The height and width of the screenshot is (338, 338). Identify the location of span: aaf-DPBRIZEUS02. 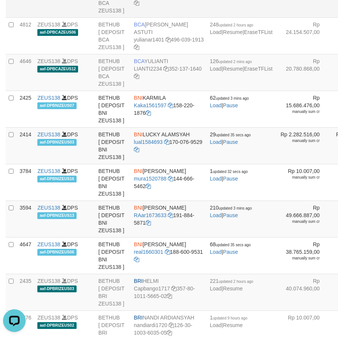
(57, 325).